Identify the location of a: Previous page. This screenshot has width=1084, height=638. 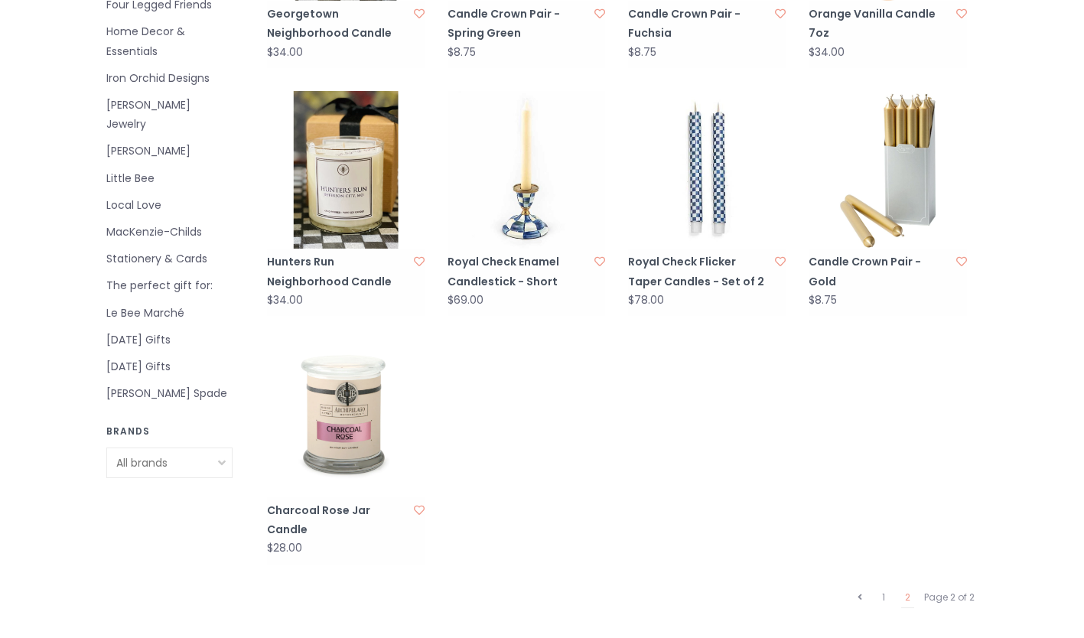
(860, 597).